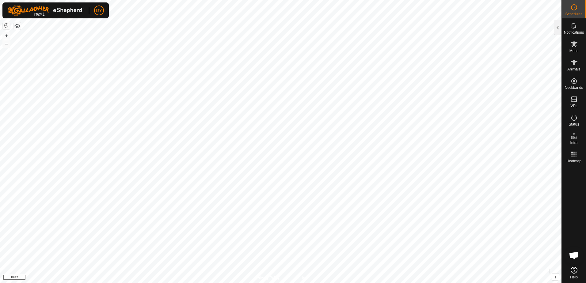 The height and width of the screenshot is (283, 586). I want to click on span: DY, so click(99, 10).